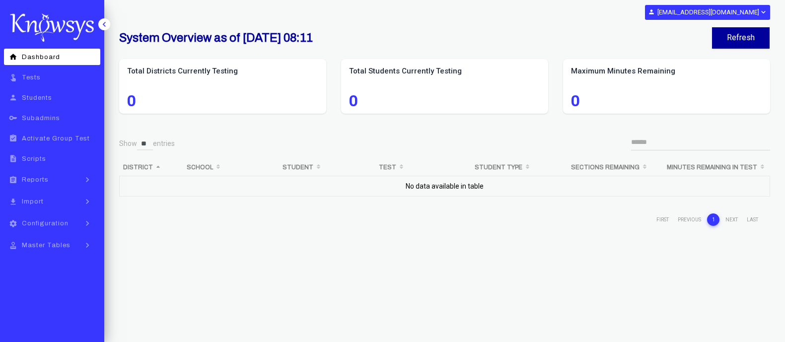  I want to click on a: 1, so click(713, 220).